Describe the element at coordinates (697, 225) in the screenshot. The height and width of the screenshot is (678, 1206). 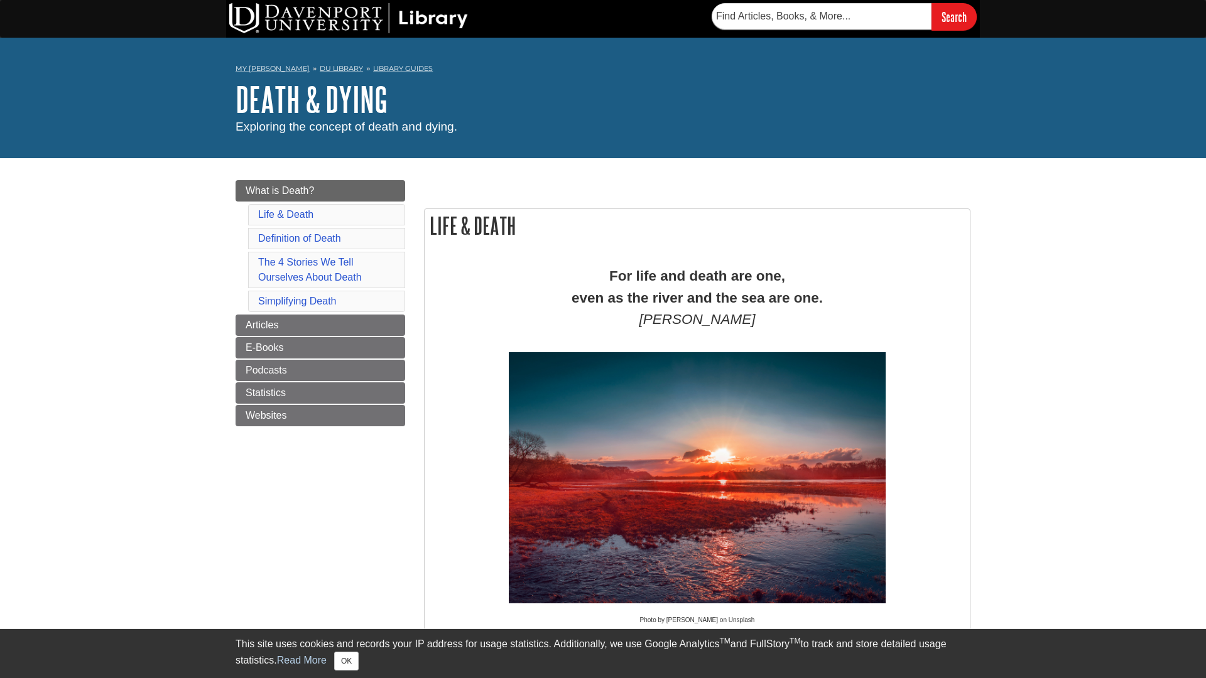
I see `h2: Life & Death` at that location.